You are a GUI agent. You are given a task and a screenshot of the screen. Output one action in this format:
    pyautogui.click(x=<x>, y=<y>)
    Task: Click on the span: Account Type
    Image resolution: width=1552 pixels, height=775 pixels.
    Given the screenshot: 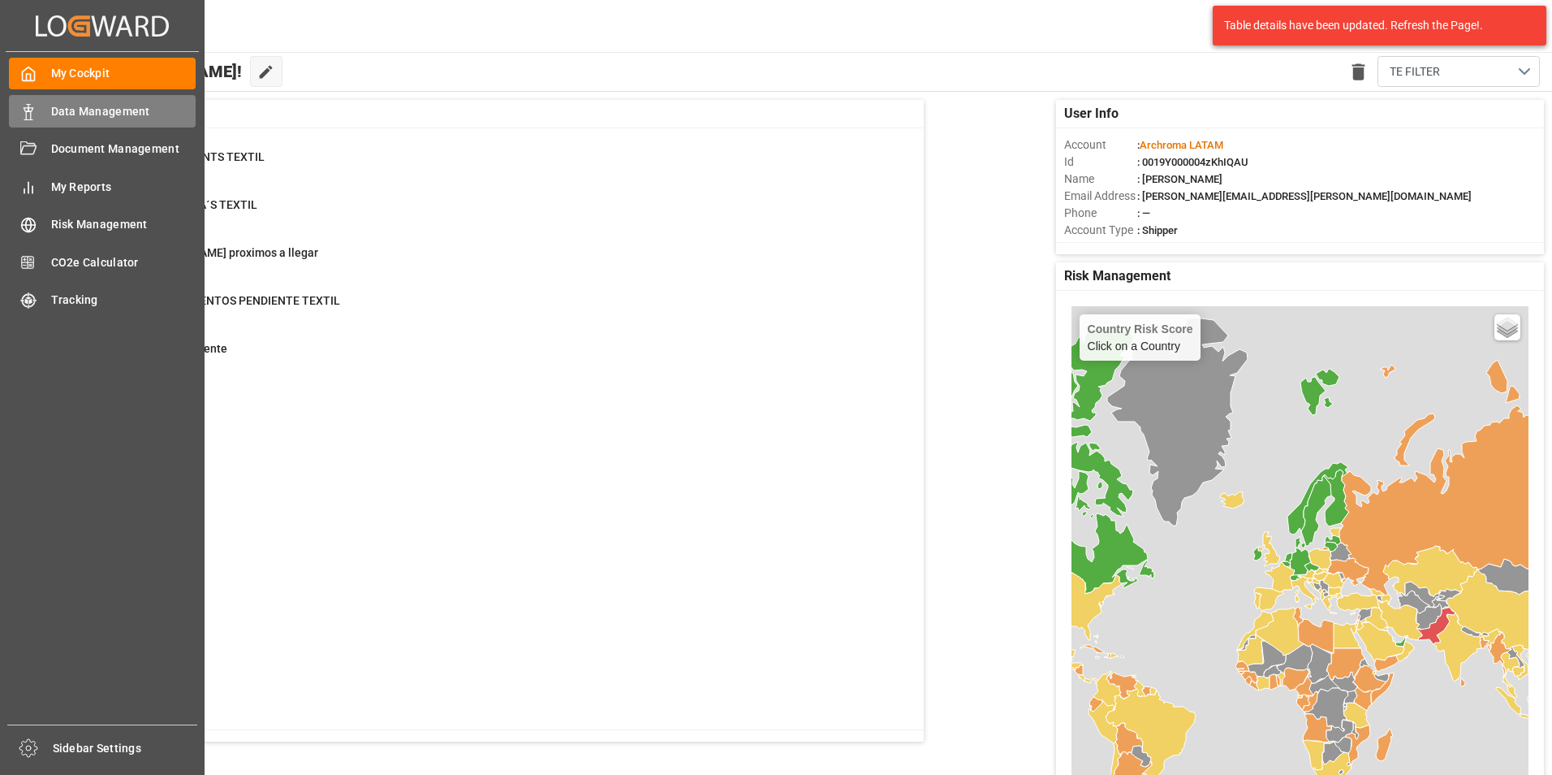 What is the action you would take?
    pyautogui.click(x=1101, y=230)
    